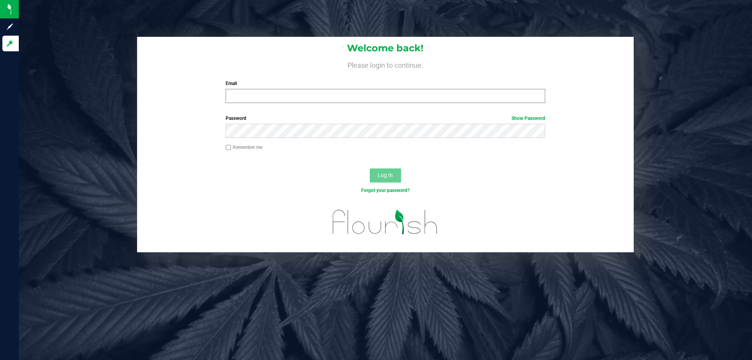 The image size is (752, 360). I want to click on inline-svg: Sign up, so click(10, 27).